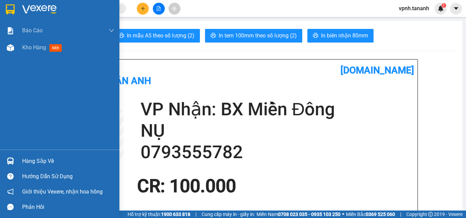 Image resolution: width=466 pixels, height=218 pixels. What do you see at coordinates (10, 192) in the screenshot?
I see `span: notification` at bounding box center [10, 192].